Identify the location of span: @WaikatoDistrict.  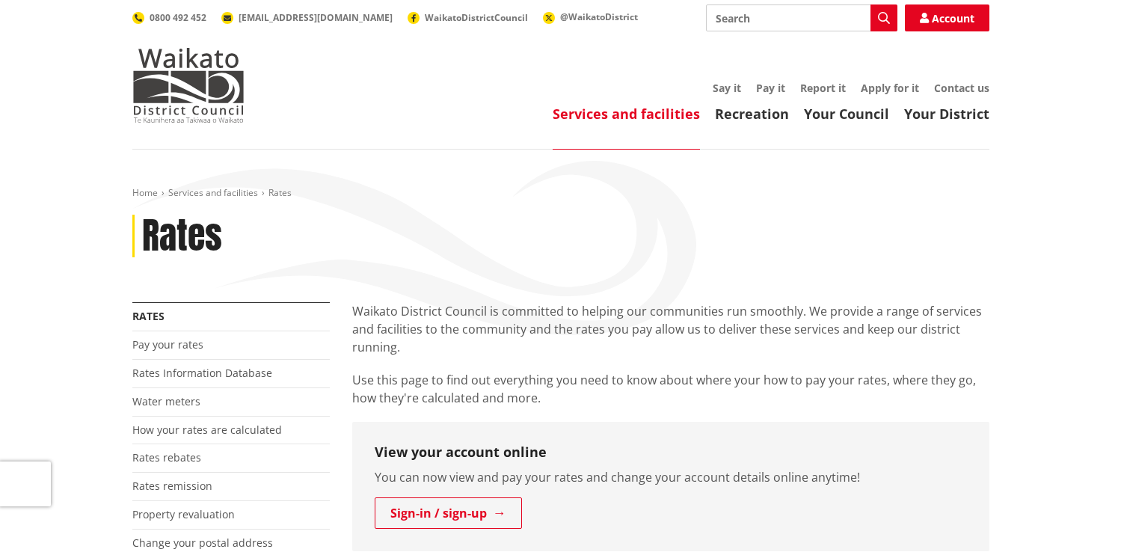
(599, 16).